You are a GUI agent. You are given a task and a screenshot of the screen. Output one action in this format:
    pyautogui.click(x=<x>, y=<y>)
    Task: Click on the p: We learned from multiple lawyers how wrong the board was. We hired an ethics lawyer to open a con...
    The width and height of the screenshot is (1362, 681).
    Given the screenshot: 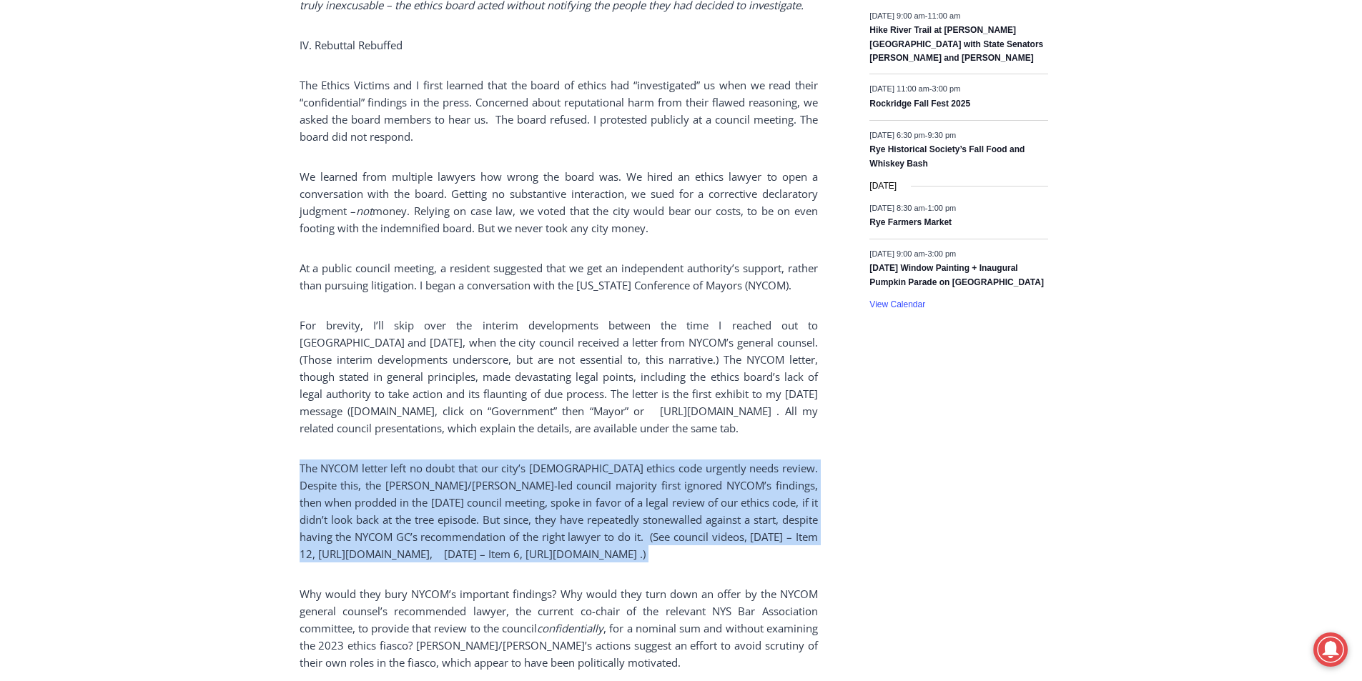 What is the action you would take?
    pyautogui.click(x=558, y=202)
    